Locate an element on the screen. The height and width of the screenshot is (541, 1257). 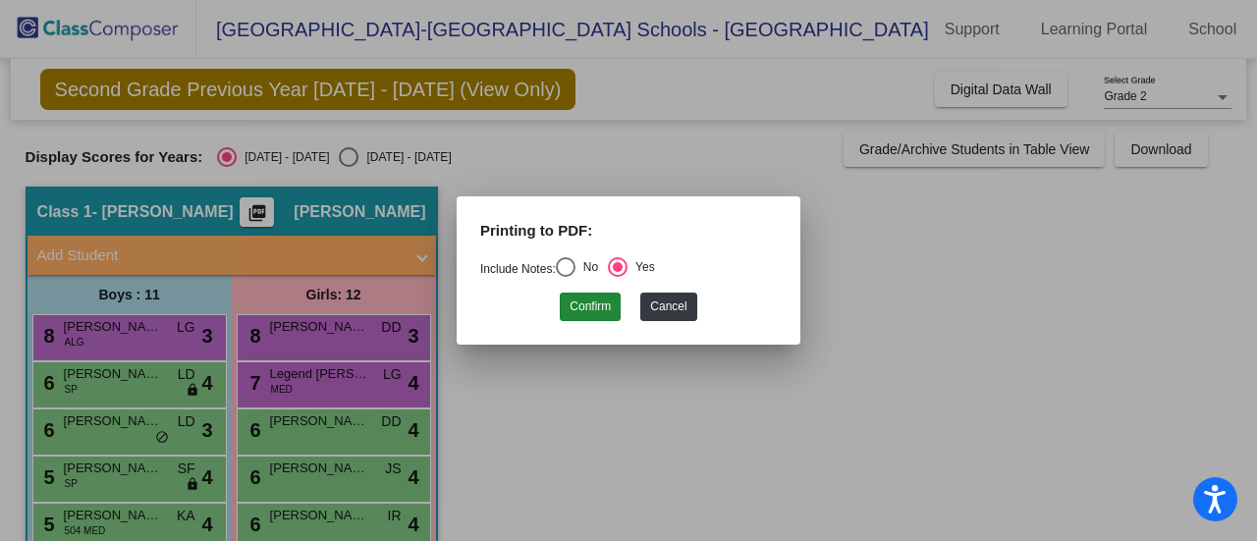
div: Yes is located at coordinates (641, 267).